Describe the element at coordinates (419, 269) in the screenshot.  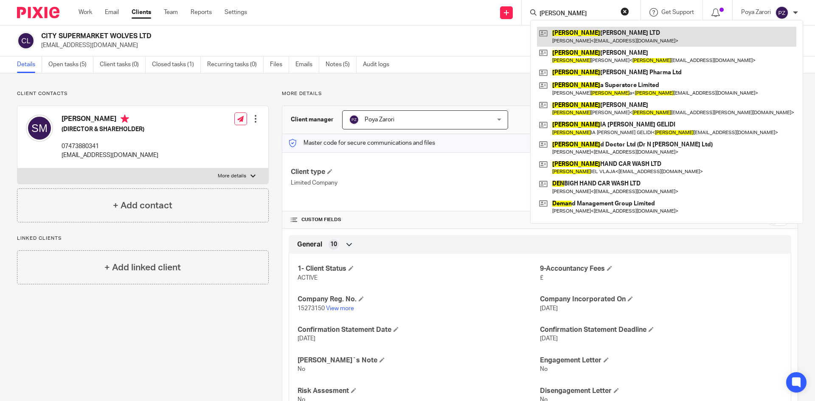
I see `h4: 1- Client Status` at that location.